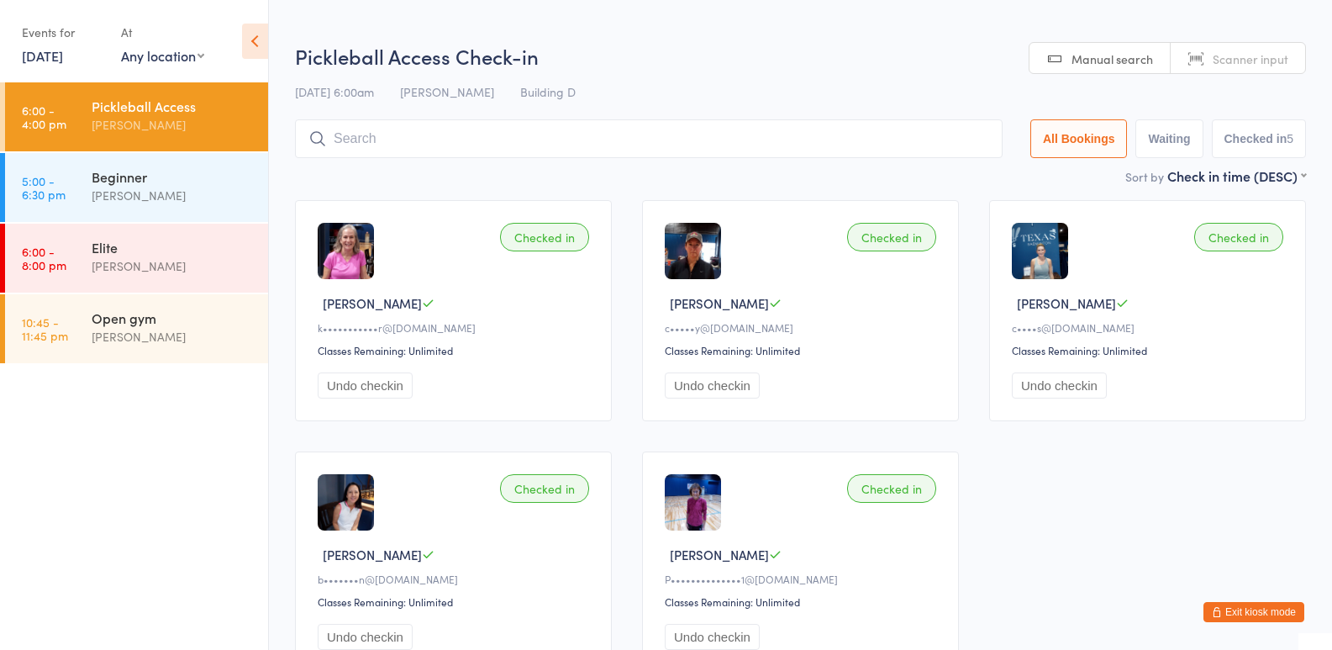  What do you see at coordinates (345, 502) in the screenshot?
I see `img: image1681404561.png` at bounding box center [345, 502].